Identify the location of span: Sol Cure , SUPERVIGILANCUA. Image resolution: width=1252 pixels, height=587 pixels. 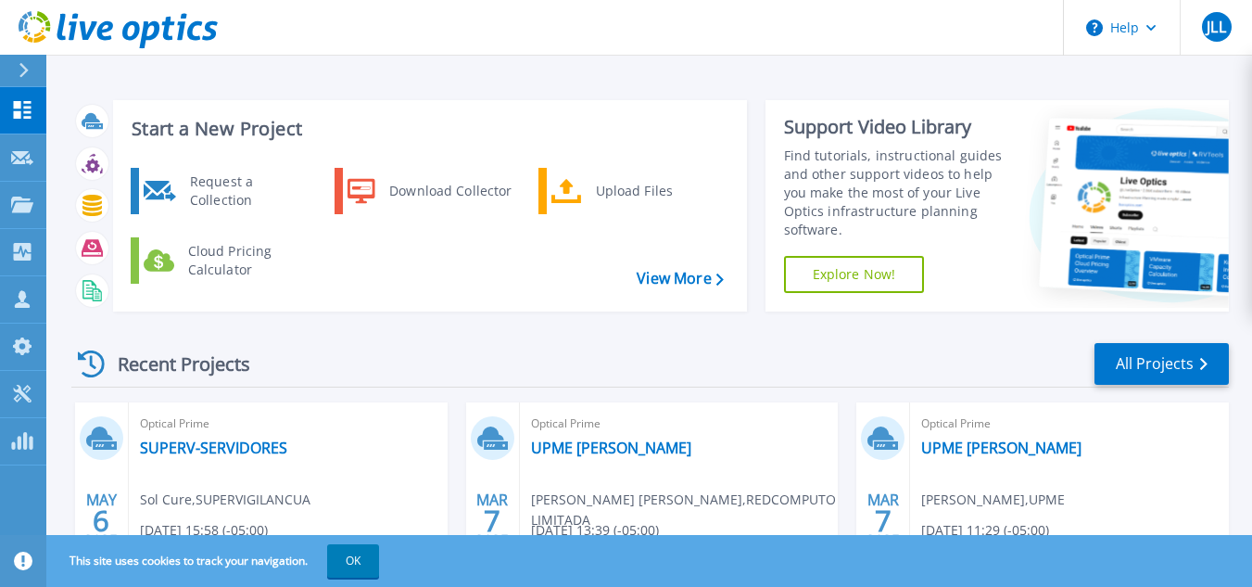
(225, 500).